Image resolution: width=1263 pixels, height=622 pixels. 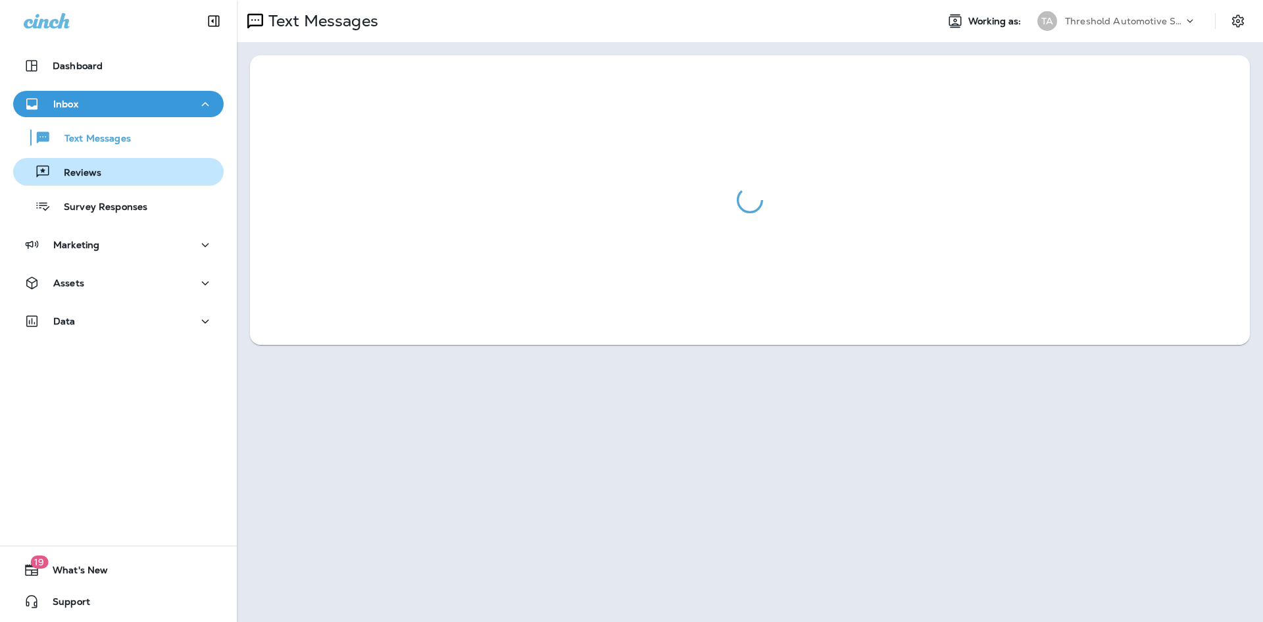 I want to click on button: Collapse Sidebar, so click(x=214, y=21).